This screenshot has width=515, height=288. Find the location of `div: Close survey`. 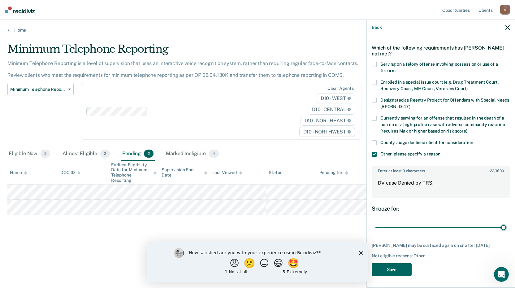

div: Close survey is located at coordinates (214, 11).